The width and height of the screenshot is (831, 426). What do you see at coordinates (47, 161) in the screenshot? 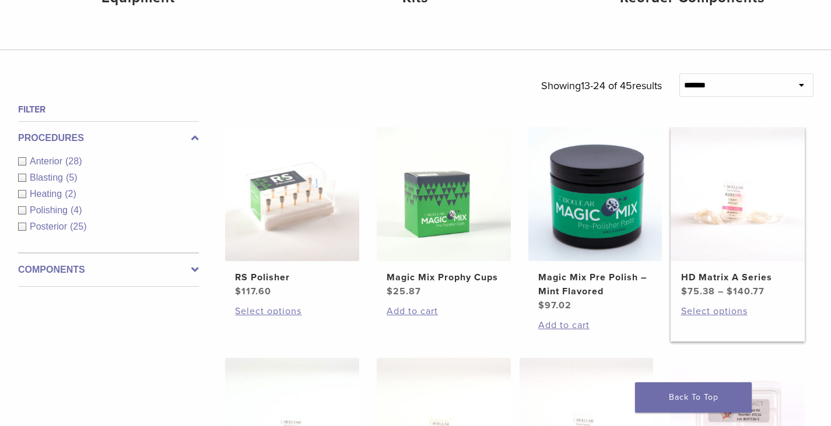
I see `span: Anterior` at bounding box center [47, 161].